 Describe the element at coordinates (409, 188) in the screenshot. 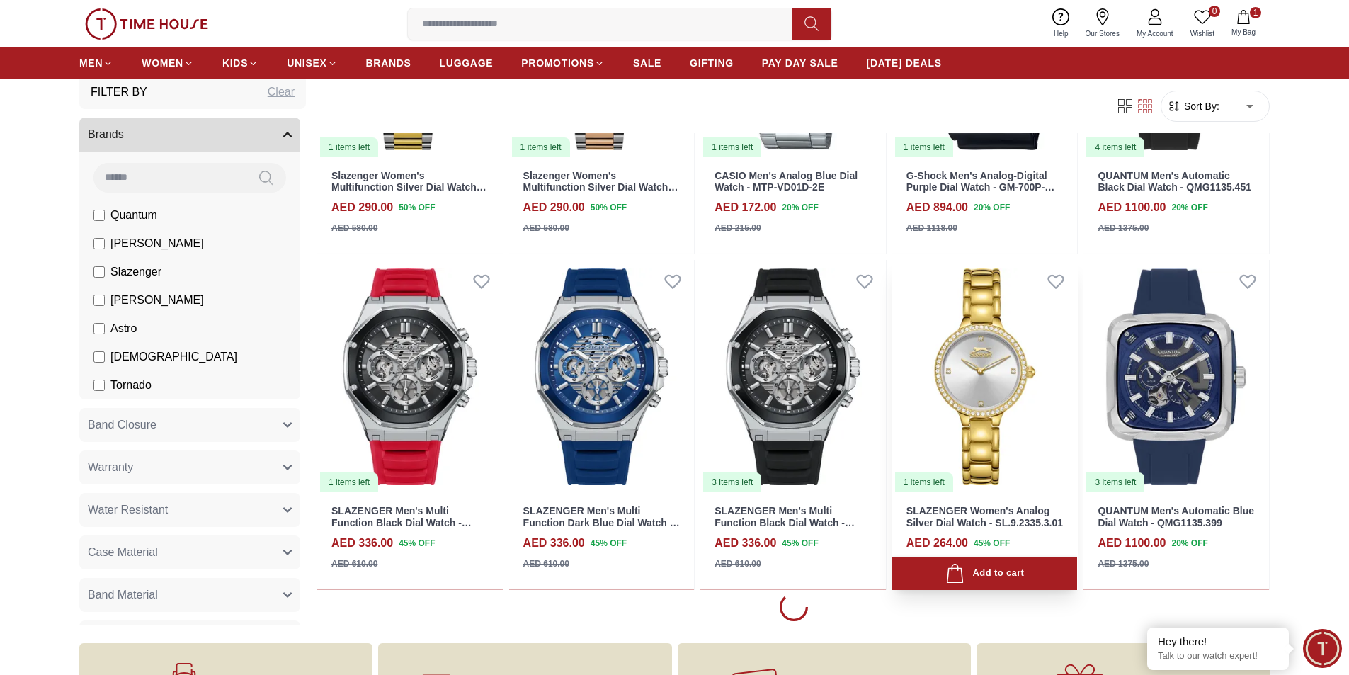

I see `a: Slazenger Women's Multifunction Silver Dial Watch - SL.9.2468.4.05` at that location.